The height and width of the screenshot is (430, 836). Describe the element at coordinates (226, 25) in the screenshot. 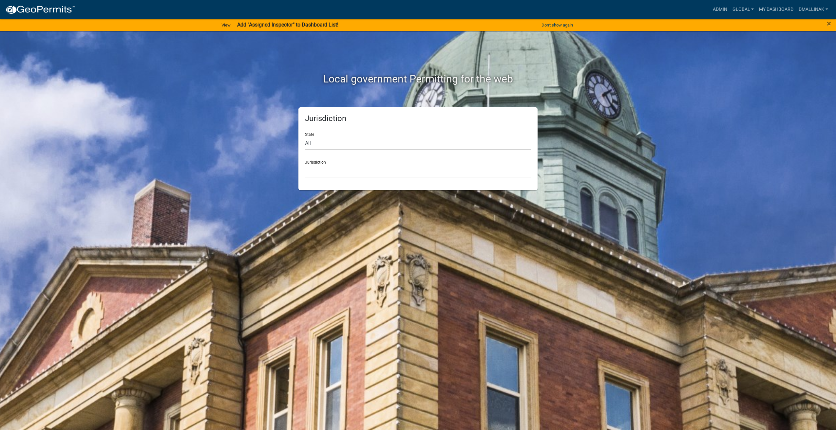

I see `a: View` at that location.